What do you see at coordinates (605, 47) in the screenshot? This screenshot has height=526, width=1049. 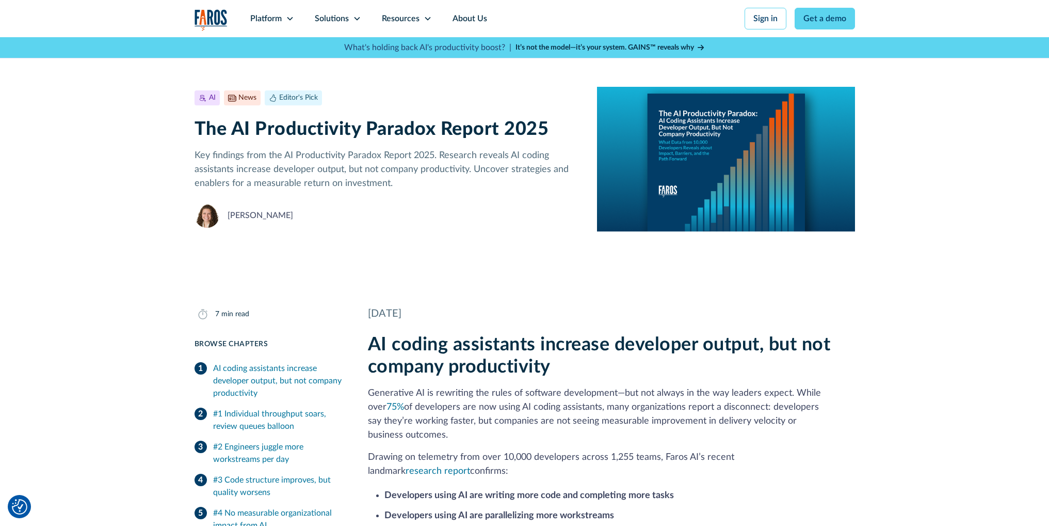 I see `strong: It’s not the model—it’s your system. GAINS™ reveals why` at bounding box center [605, 47].